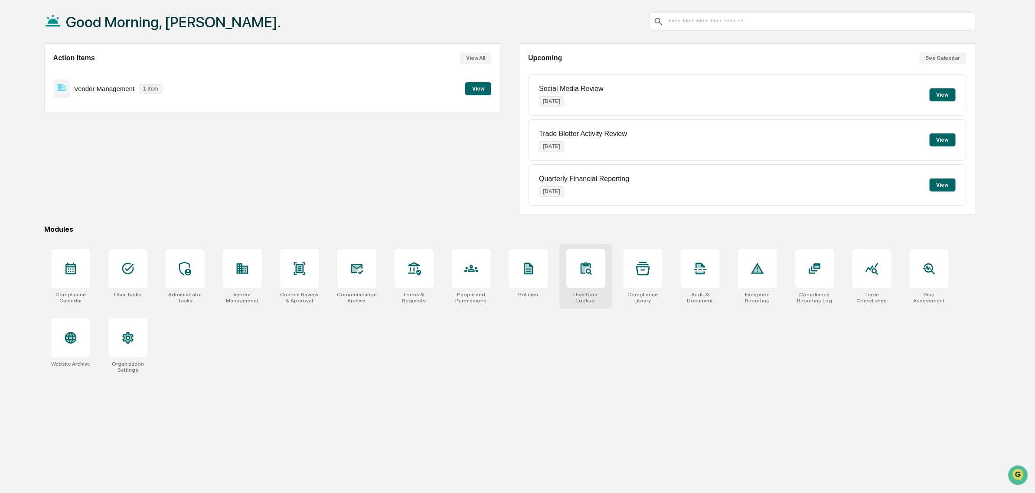 The image size is (1035, 493). I want to click on p: Vendor Management, so click(104, 88).